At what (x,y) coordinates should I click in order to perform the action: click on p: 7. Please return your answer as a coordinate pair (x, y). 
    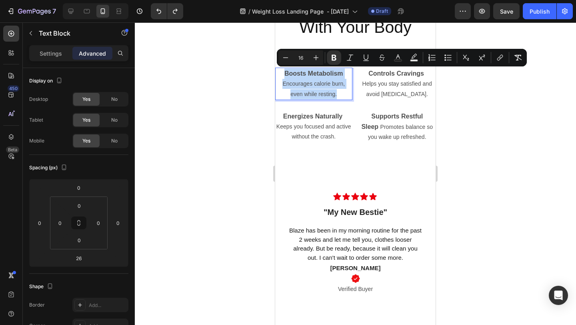
    Looking at the image, I should click on (54, 11).